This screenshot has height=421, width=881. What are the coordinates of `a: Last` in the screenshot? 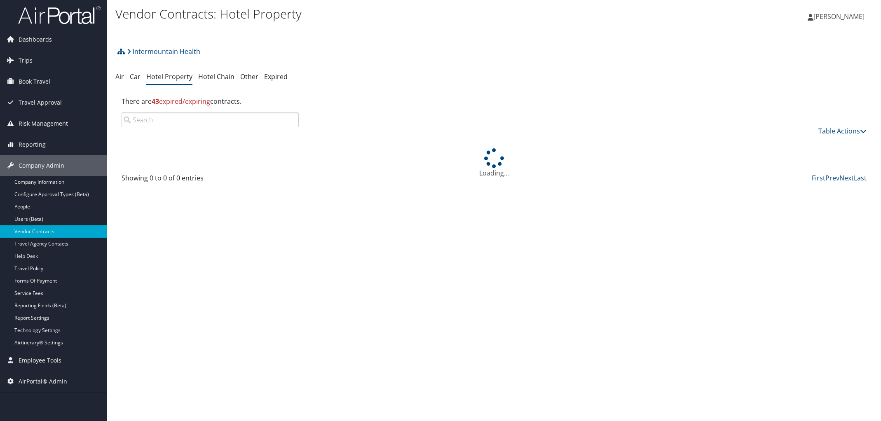 It's located at (860, 178).